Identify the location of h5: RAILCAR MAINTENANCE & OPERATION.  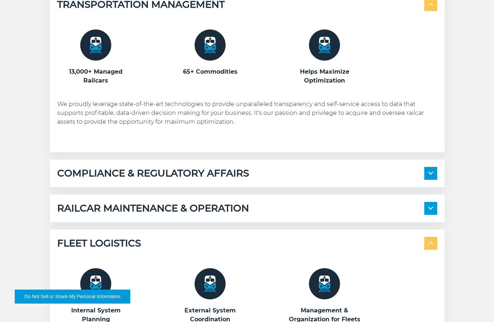
(153, 208).